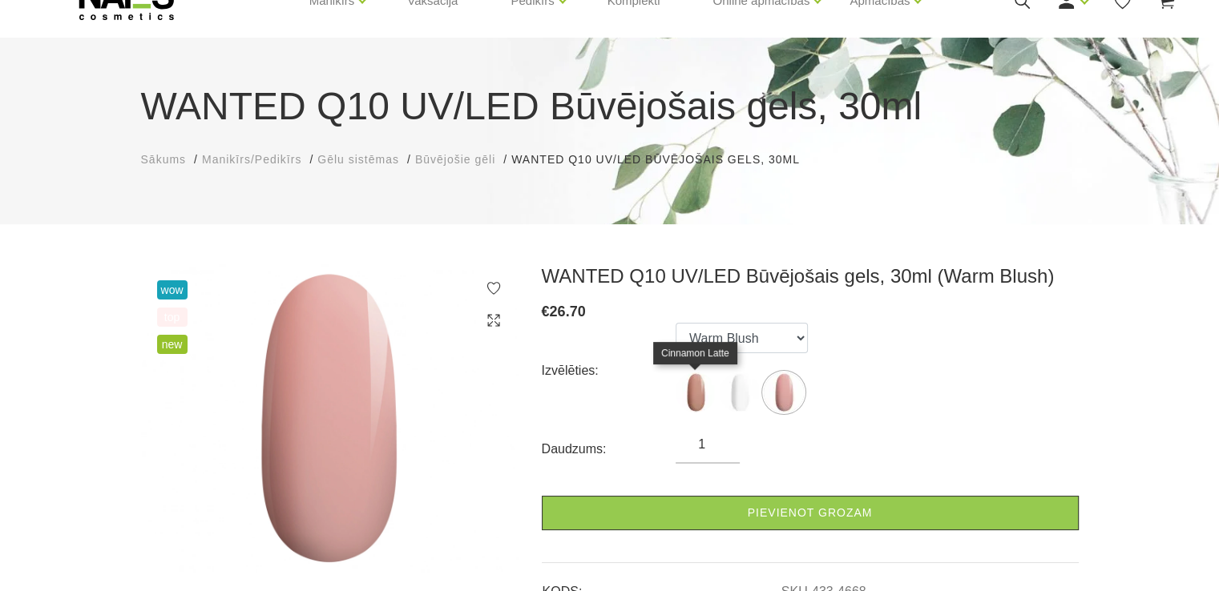 The width and height of the screenshot is (1219, 591). I want to click on img: WANTED Q10 UV/LED Būvējošais gels, 30ml, so click(329, 418).